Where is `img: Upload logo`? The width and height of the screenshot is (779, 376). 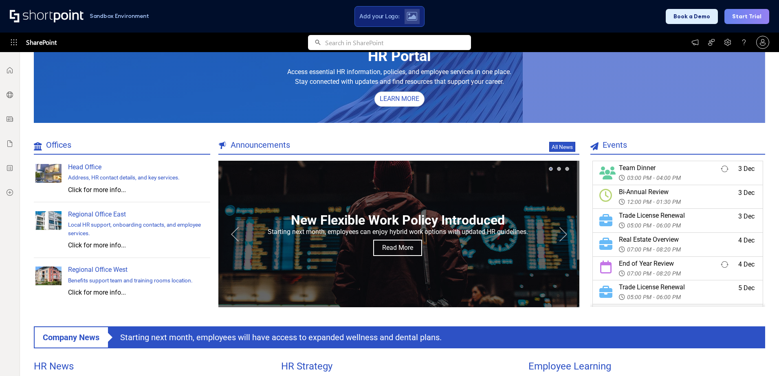
img: Upload logo is located at coordinates (412, 16).